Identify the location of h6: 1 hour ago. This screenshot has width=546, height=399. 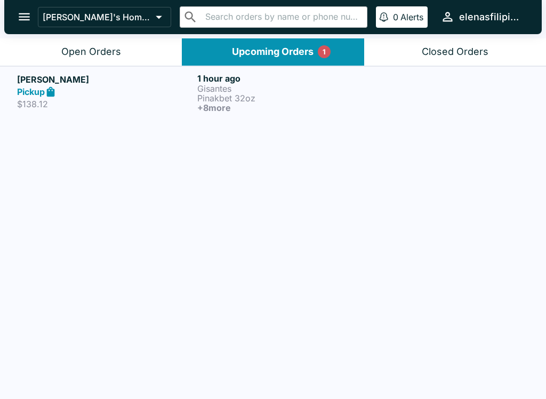
(285, 78).